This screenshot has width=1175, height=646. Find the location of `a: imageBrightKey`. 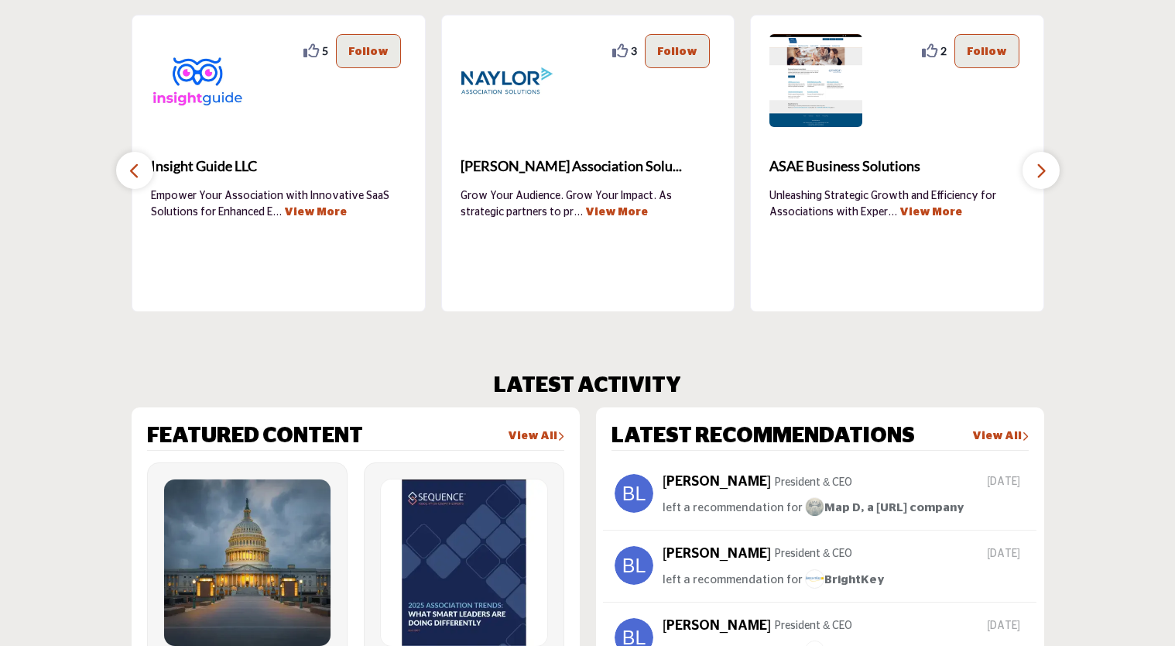

a: imageBrightKey is located at coordinates (845, 580).